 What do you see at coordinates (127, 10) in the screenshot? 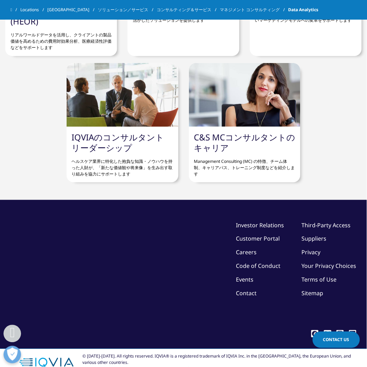
I see `a: ソリューション／サービス` at bounding box center [127, 10].